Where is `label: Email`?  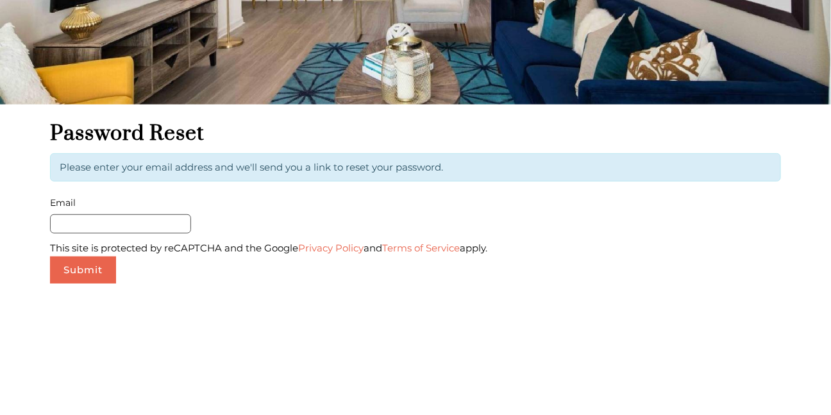 label: Email is located at coordinates (415, 203).